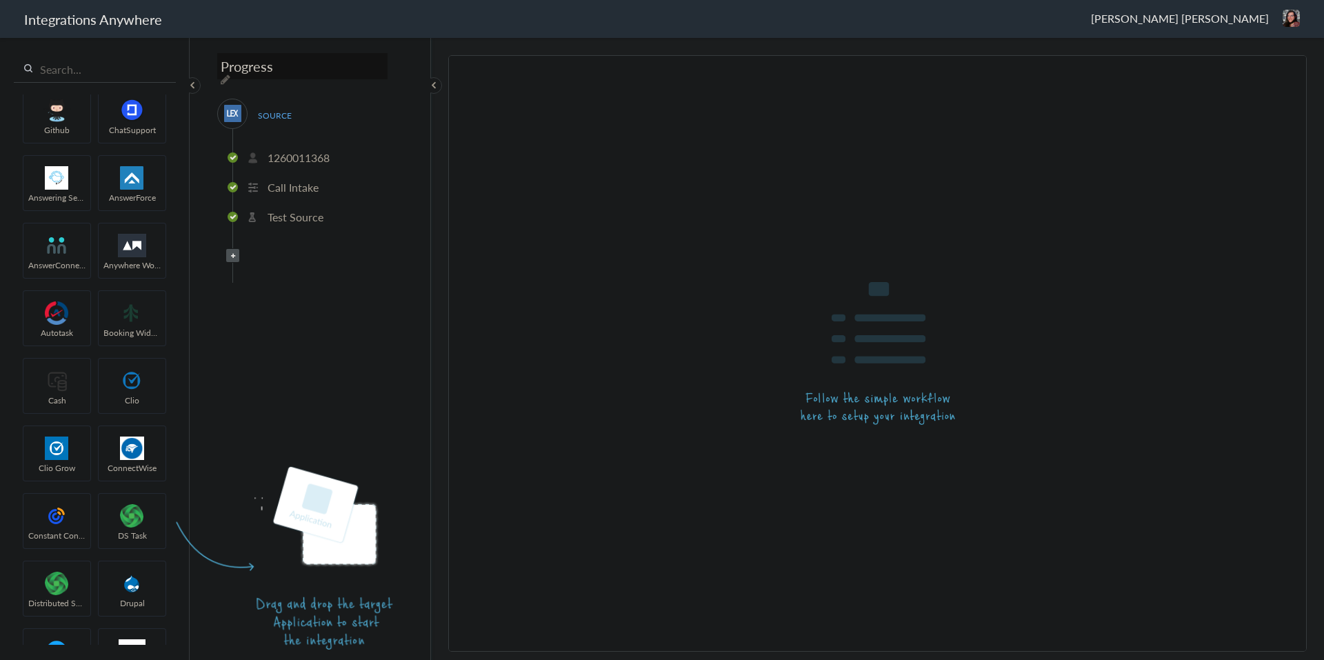  I want to click on img: aww.png, so click(132, 245).